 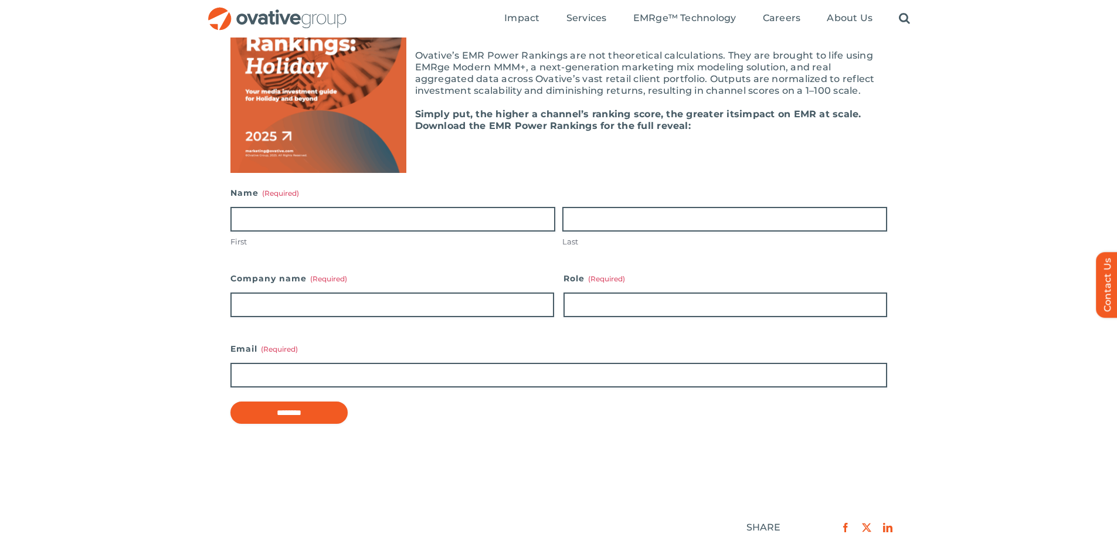 What do you see at coordinates (781, 18) in the screenshot?
I see `span: Careers` at bounding box center [781, 18].